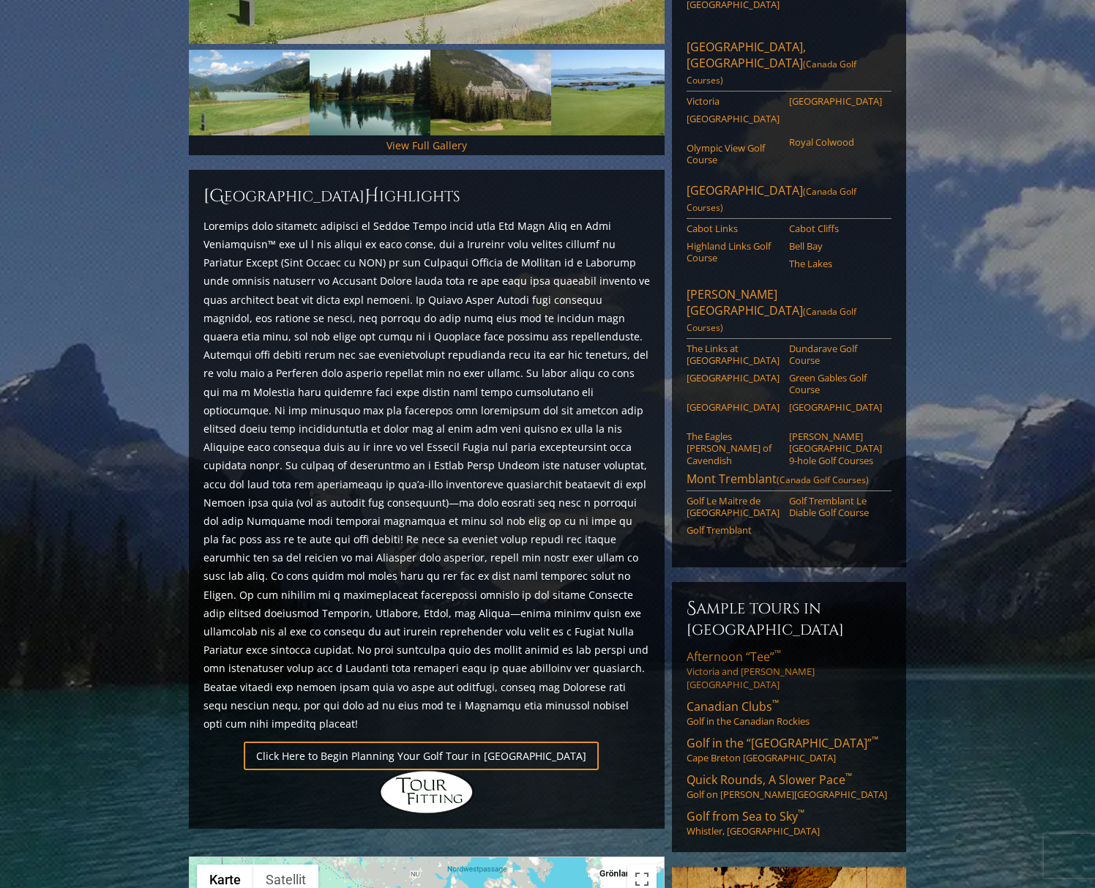 This screenshot has height=888, width=1095. I want to click on a: Cabot Cliffs, so click(835, 228).